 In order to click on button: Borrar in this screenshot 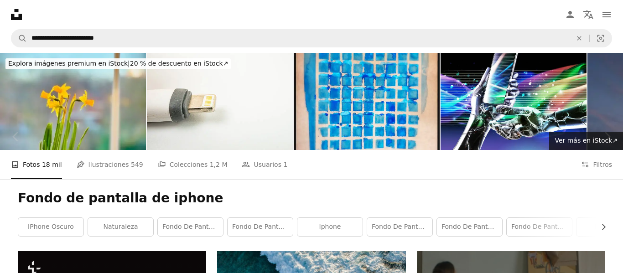, I will do `click(579, 38)`.